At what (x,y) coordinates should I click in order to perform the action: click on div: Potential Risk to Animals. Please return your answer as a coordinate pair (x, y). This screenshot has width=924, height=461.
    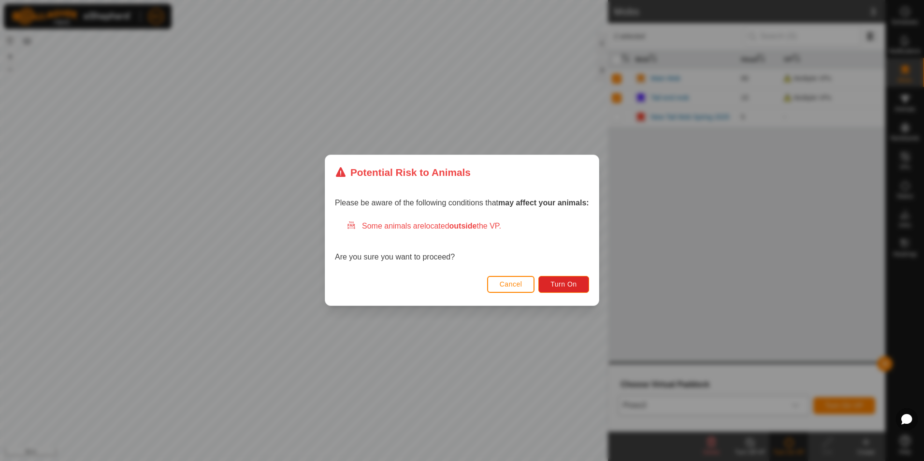
    Looking at the image, I should click on (402, 172).